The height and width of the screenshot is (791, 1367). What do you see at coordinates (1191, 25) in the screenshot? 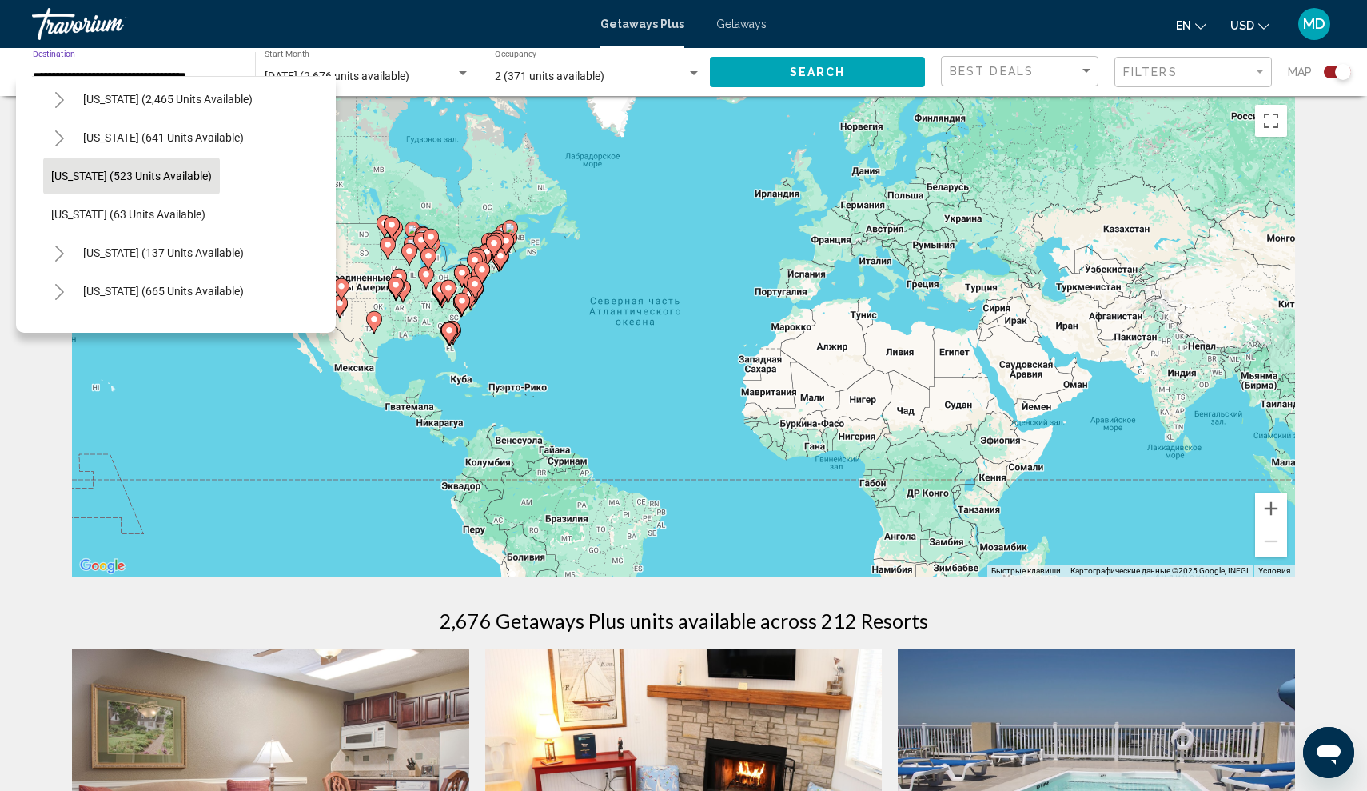
I see `button: Change language` at bounding box center [1191, 25].